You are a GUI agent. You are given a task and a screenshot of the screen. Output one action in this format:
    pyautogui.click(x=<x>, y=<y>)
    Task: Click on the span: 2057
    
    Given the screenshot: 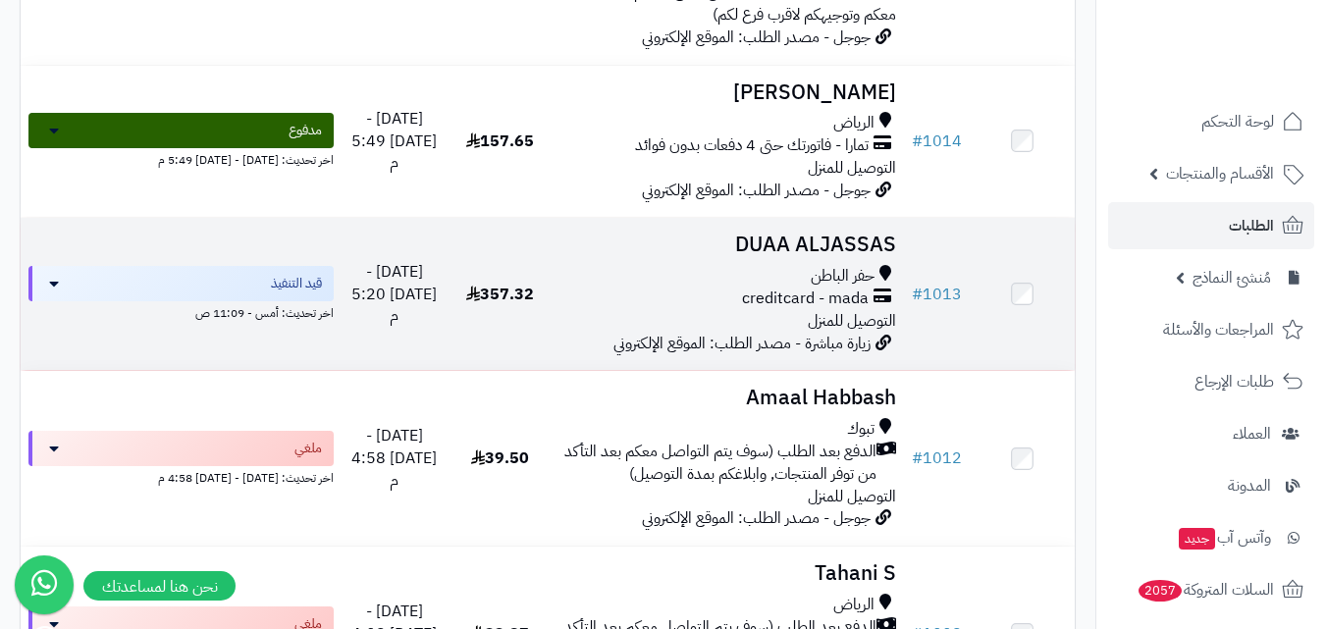 What is the action you would take?
    pyautogui.click(x=1160, y=591)
    